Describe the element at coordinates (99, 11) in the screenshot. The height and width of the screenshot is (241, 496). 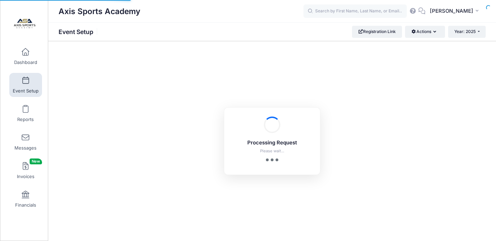
I see `h1: Axis Sports Academy` at that location.